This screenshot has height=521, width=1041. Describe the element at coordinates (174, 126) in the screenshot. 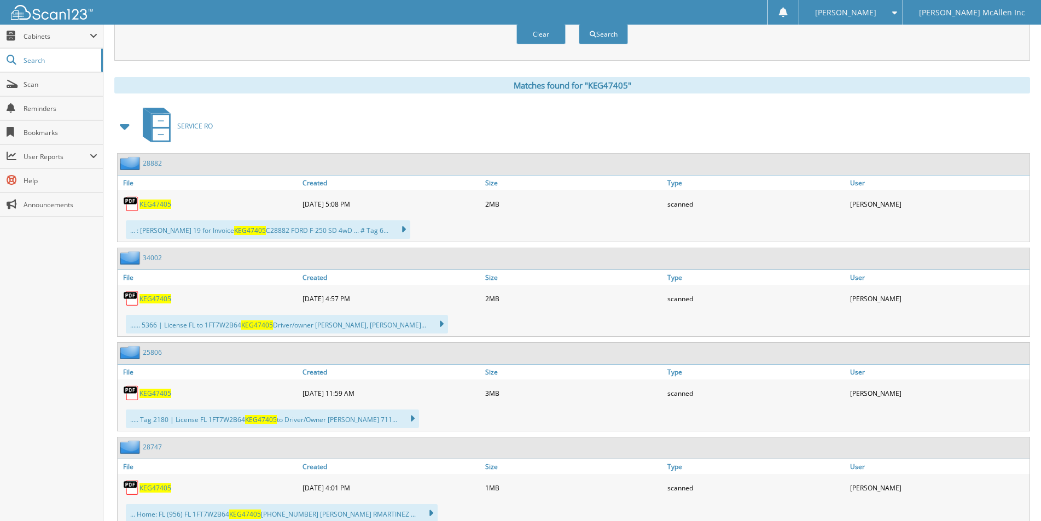

I see `a: SERVICE RO` at that location.